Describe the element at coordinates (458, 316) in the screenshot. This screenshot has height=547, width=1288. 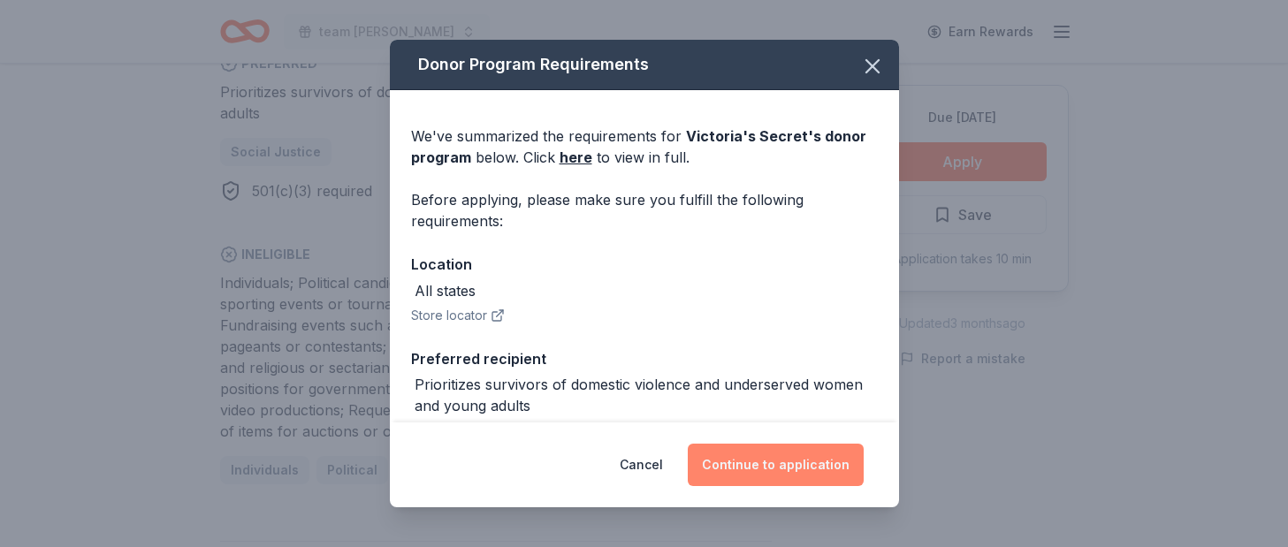
I see `button: Store locator` at that location.